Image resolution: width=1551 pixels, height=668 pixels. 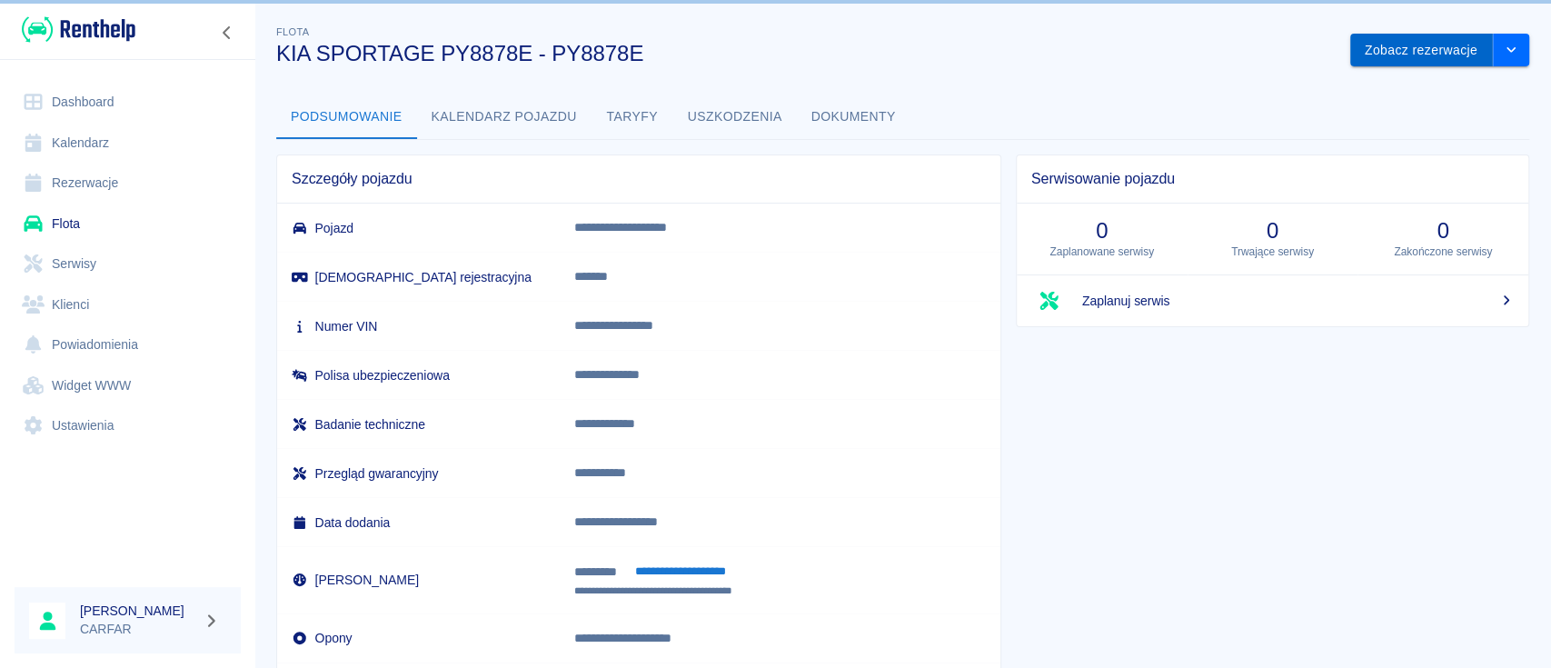 What do you see at coordinates (418, 424) in the screenshot?
I see `h6: Badanie techniczne` at bounding box center [418, 424].